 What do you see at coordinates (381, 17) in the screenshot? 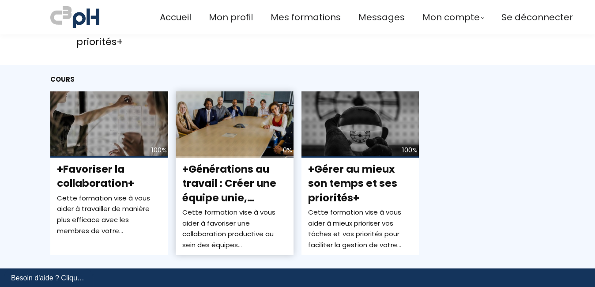
I see `span: Messages` at bounding box center [381, 17].